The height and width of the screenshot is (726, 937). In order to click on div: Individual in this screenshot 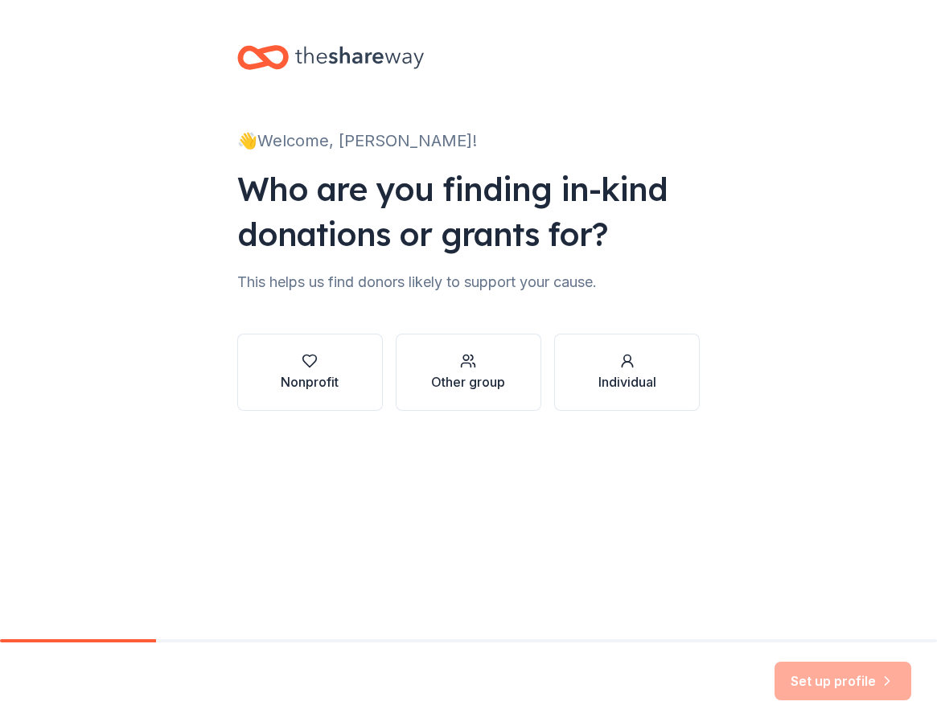, I will do `click(627, 382)`.